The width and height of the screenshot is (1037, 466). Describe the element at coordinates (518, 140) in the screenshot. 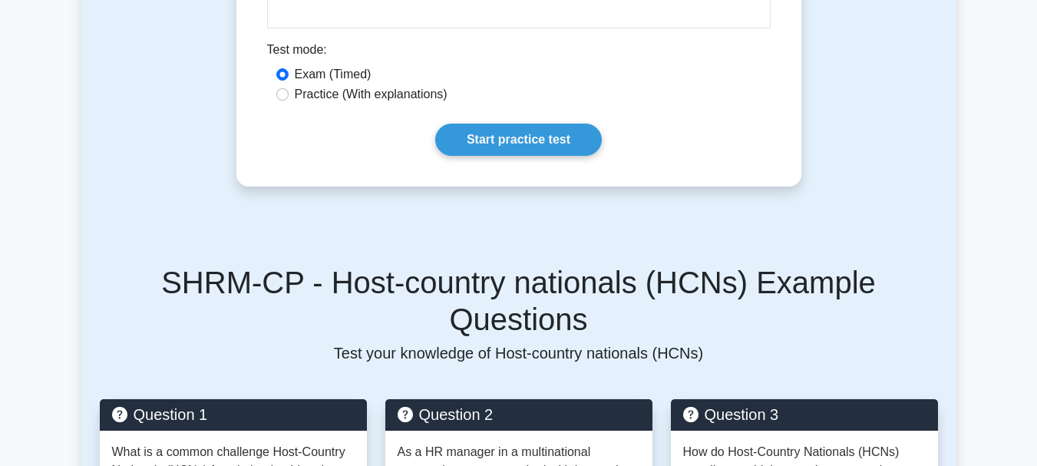

I see `a: Start practice test` at that location.